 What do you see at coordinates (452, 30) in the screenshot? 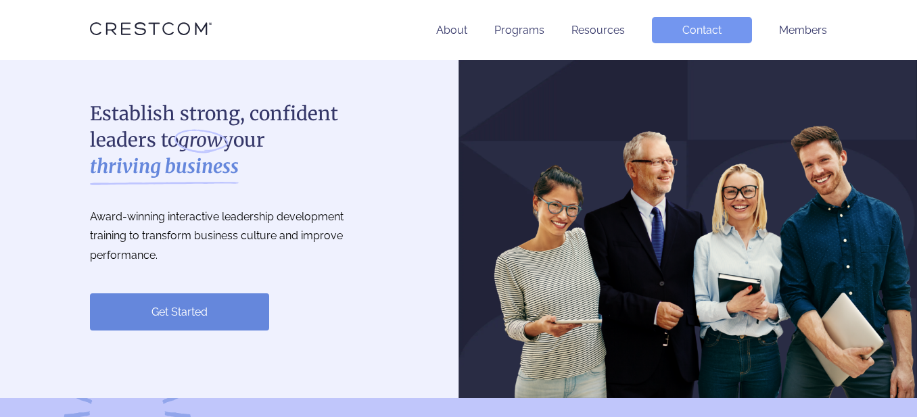
I see `a: About` at bounding box center [452, 30].